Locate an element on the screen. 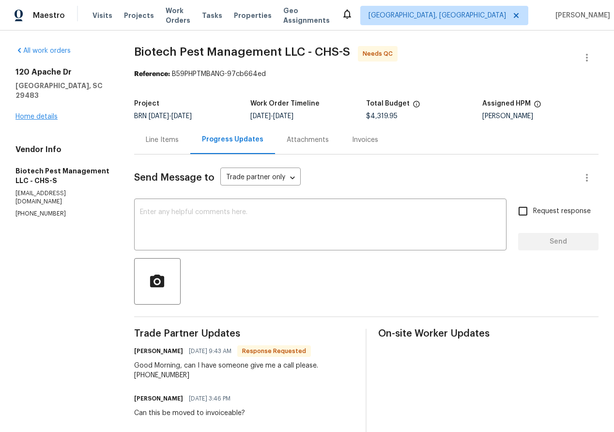  div: Attachments is located at coordinates (308, 140).